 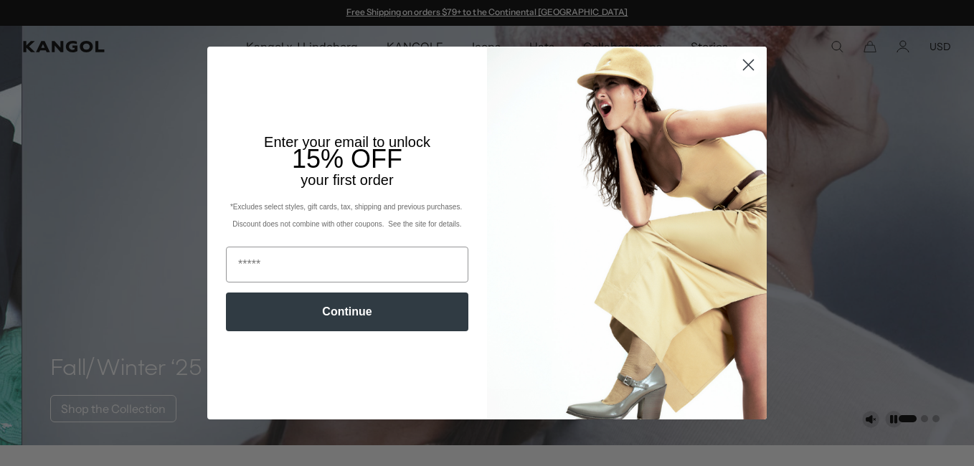 I want to click on img: 93be19ad-e773-4382-80b9-c9d740c9197f.jpeg, so click(x=627, y=233).